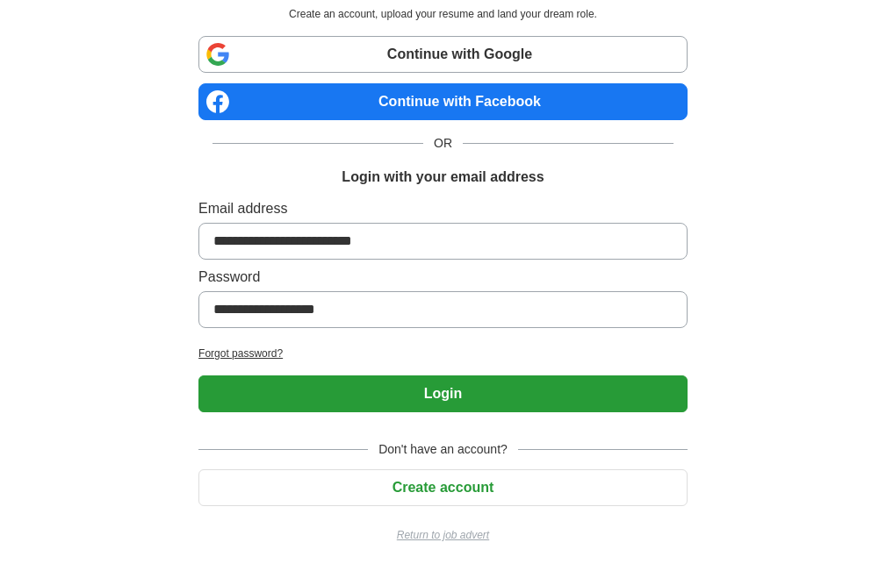 This screenshot has height=571, width=886. Describe the element at coordinates (442, 535) in the screenshot. I see `p: Return to job advert` at that location.